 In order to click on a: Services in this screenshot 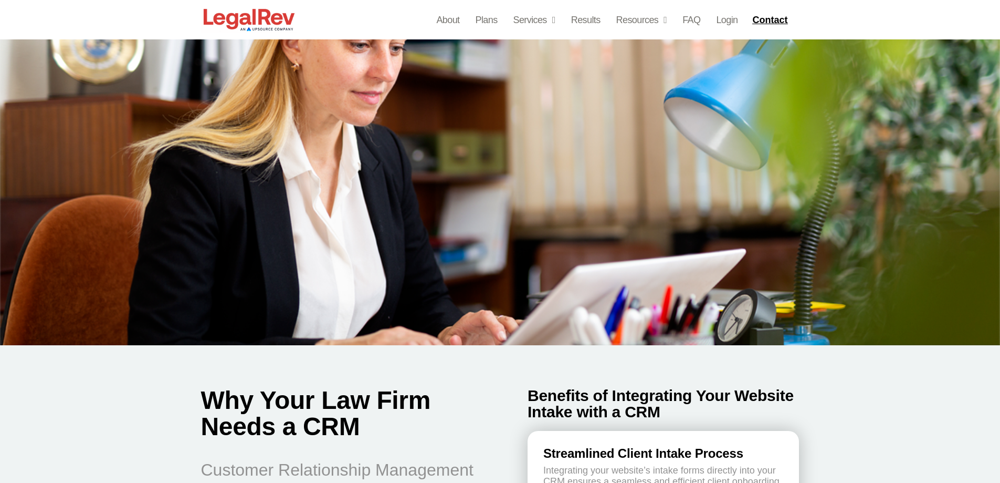, I will do `click(535, 20)`.